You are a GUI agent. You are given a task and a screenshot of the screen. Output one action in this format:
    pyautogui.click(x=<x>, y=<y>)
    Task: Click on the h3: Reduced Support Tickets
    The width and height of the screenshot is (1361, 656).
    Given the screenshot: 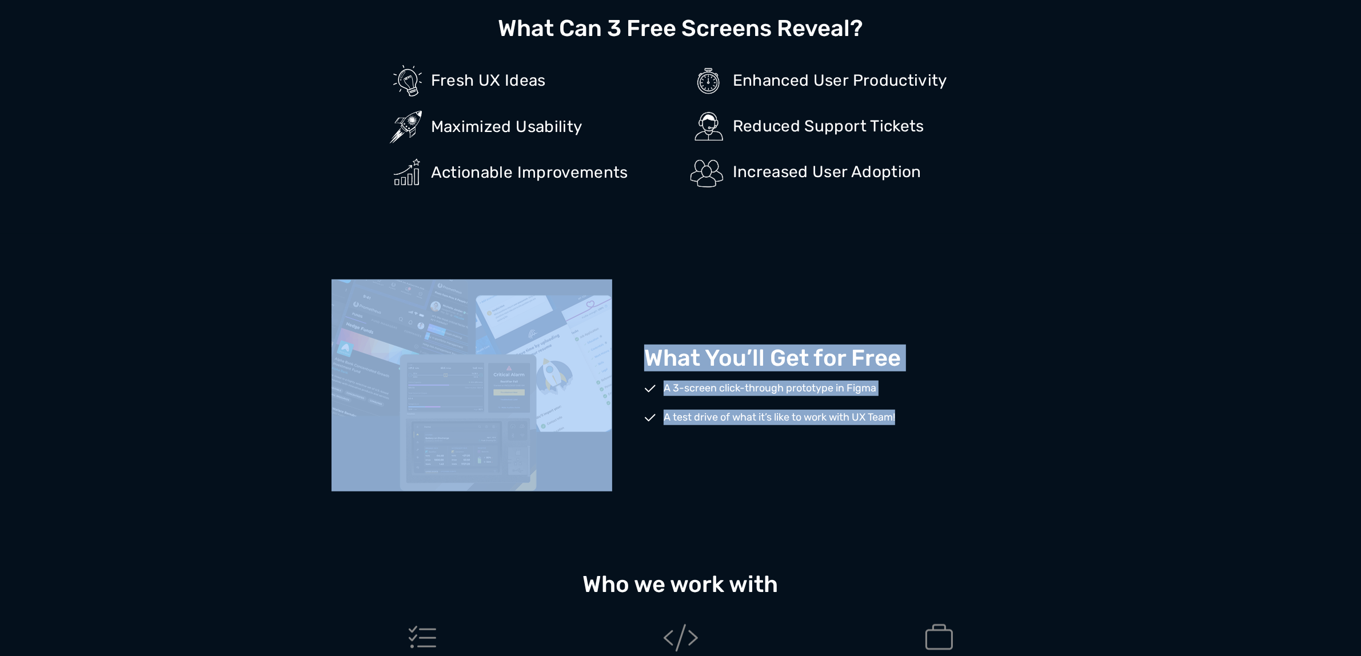 What is the action you would take?
    pyautogui.click(x=855, y=126)
    